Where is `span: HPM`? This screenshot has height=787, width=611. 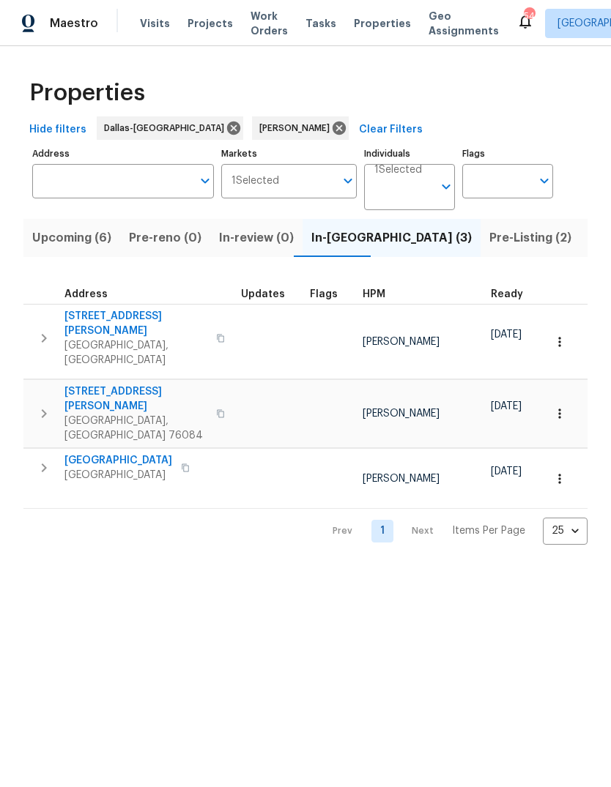 span: HPM is located at coordinates (373, 294).